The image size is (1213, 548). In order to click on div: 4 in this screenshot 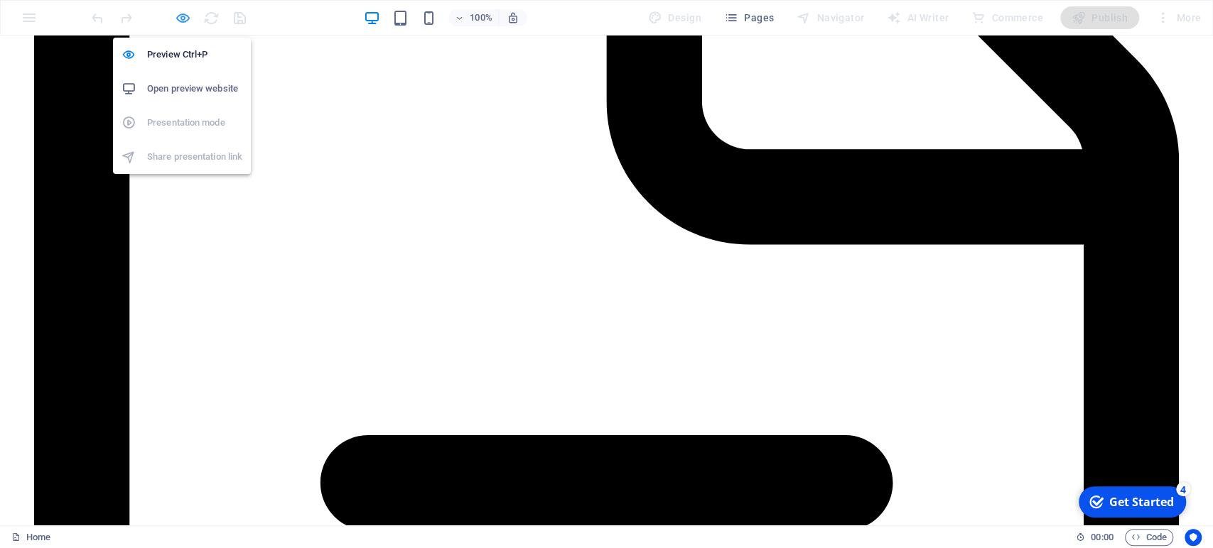, I will do `click(109, 9)`.